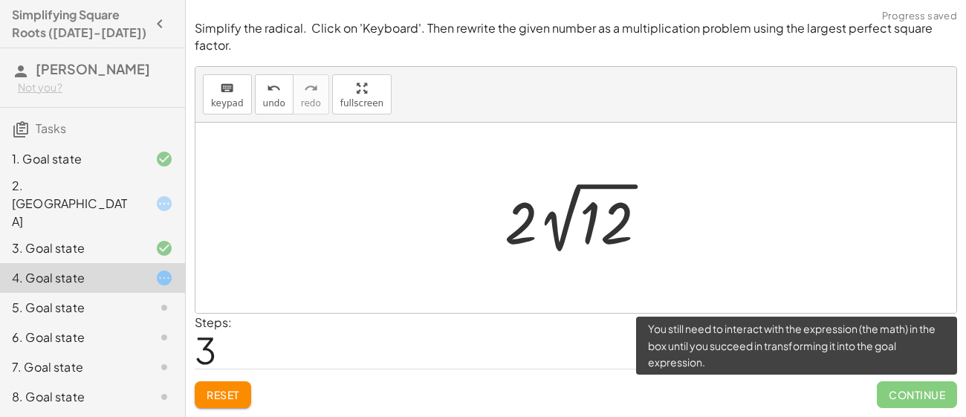  I want to click on button: Reset, so click(223, 394).